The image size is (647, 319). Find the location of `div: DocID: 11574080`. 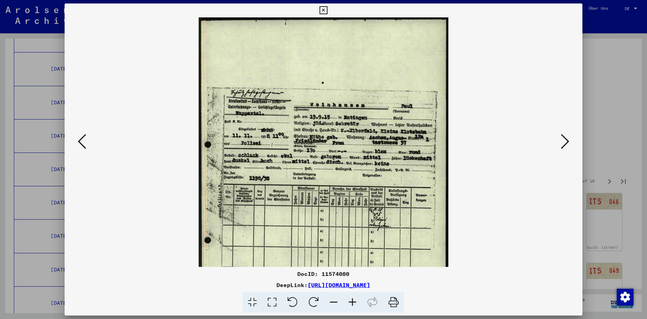

div: DocID: 11574080 is located at coordinates (323, 273).